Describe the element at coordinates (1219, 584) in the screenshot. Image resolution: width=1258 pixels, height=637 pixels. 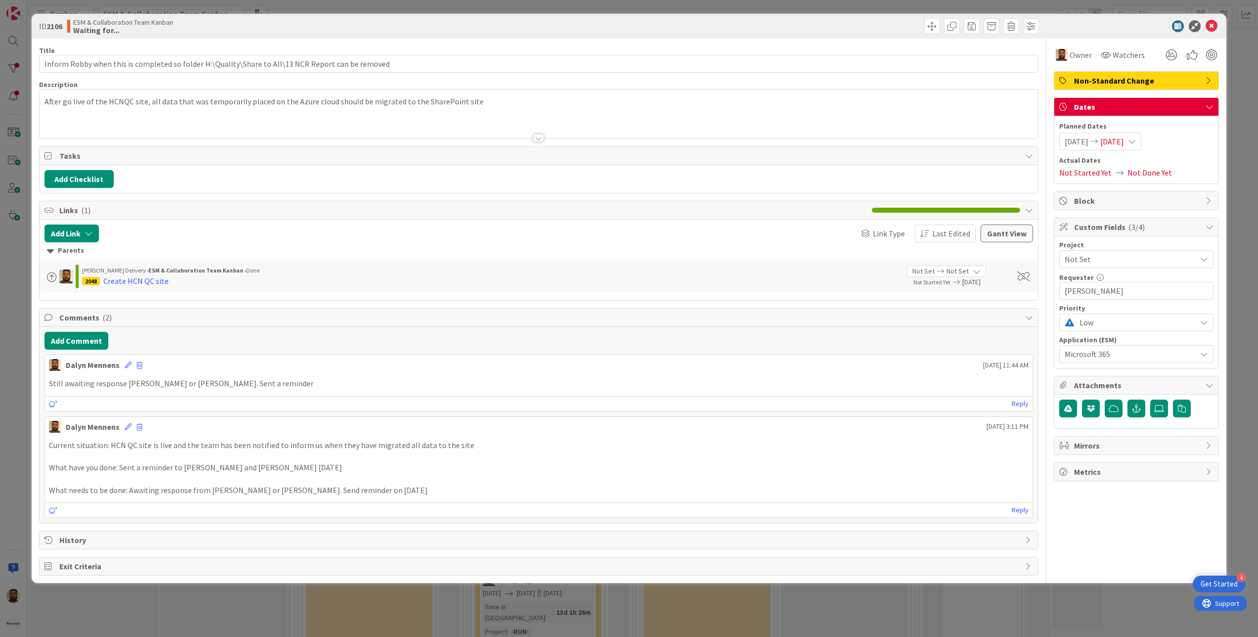
I see `div: Open Get Started checklist, remaining modules: 4` at that location.